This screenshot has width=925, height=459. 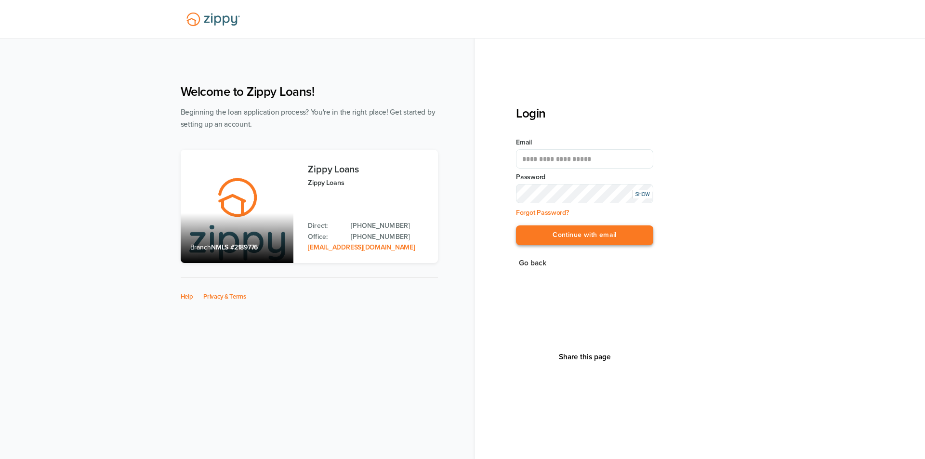 I want to click on a: Privacy & Terms, so click(x=224, y=297).